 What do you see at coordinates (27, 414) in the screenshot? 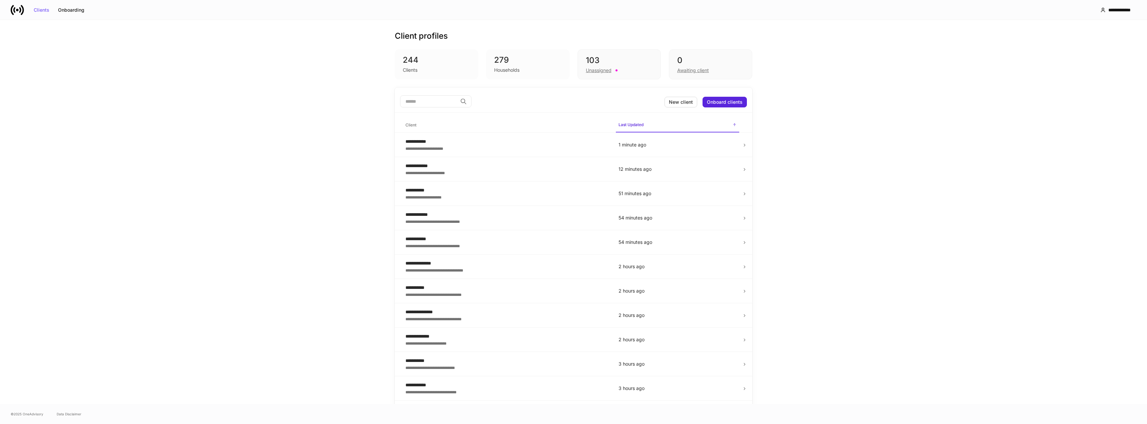
I see `span: © 2025 OneAdvisory` at bounding box center [27, 414].